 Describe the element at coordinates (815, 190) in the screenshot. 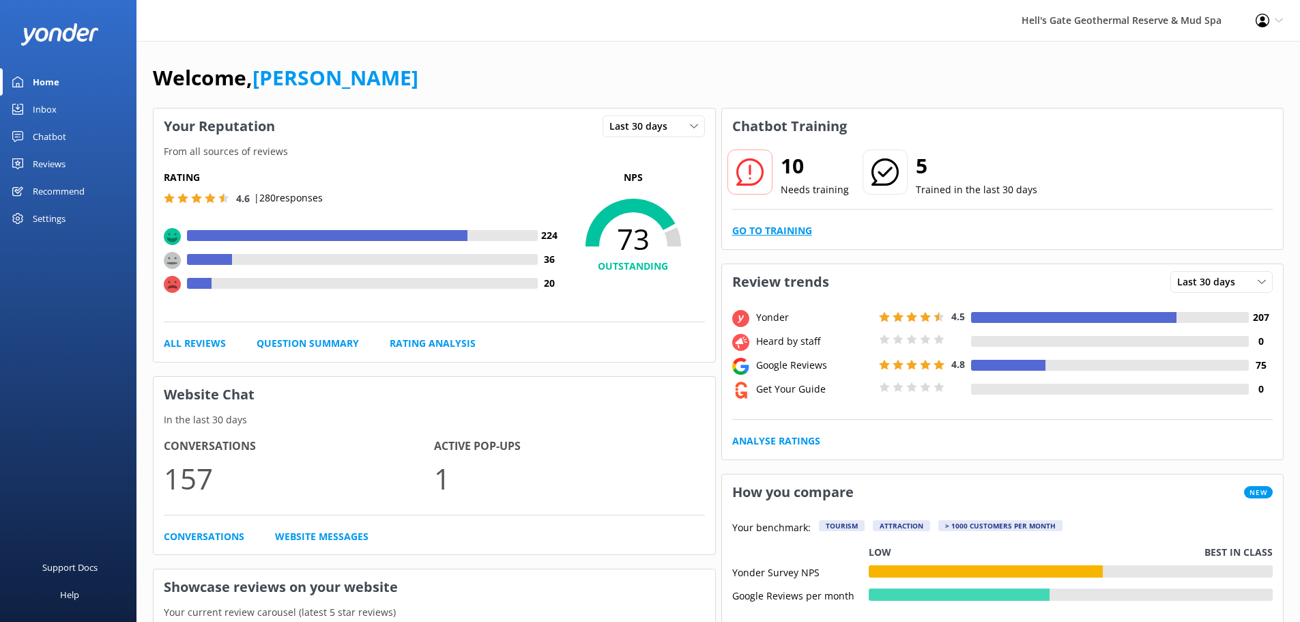

I see `p: Needs training` at that location.